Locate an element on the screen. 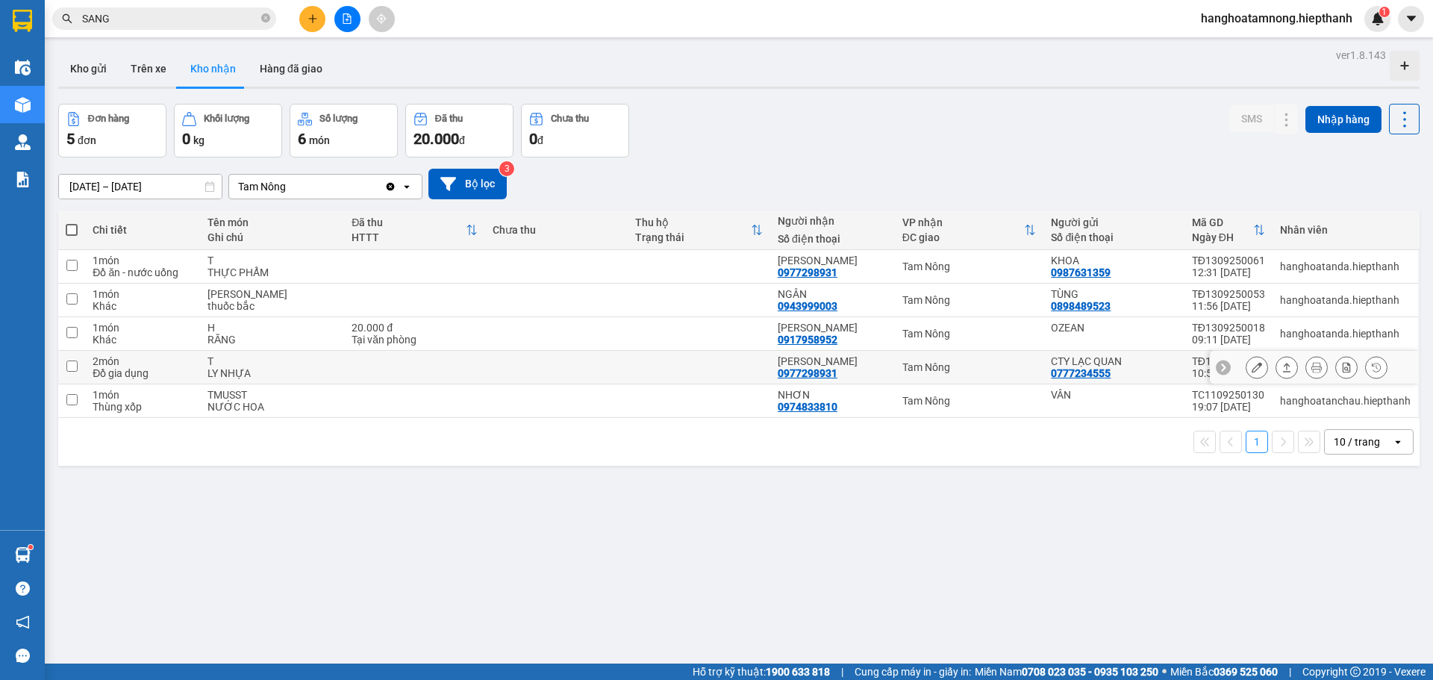  span: caret-down is located at coordinates (1411, 19).